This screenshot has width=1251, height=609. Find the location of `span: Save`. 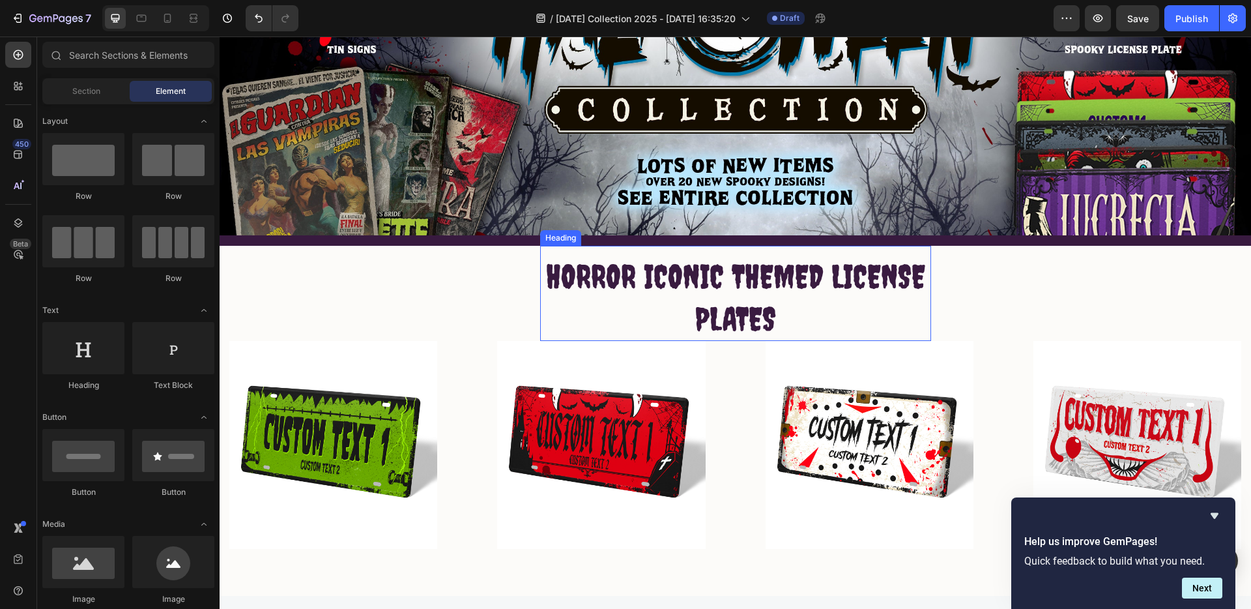

span: Save is located at coordinates (1138, 18).